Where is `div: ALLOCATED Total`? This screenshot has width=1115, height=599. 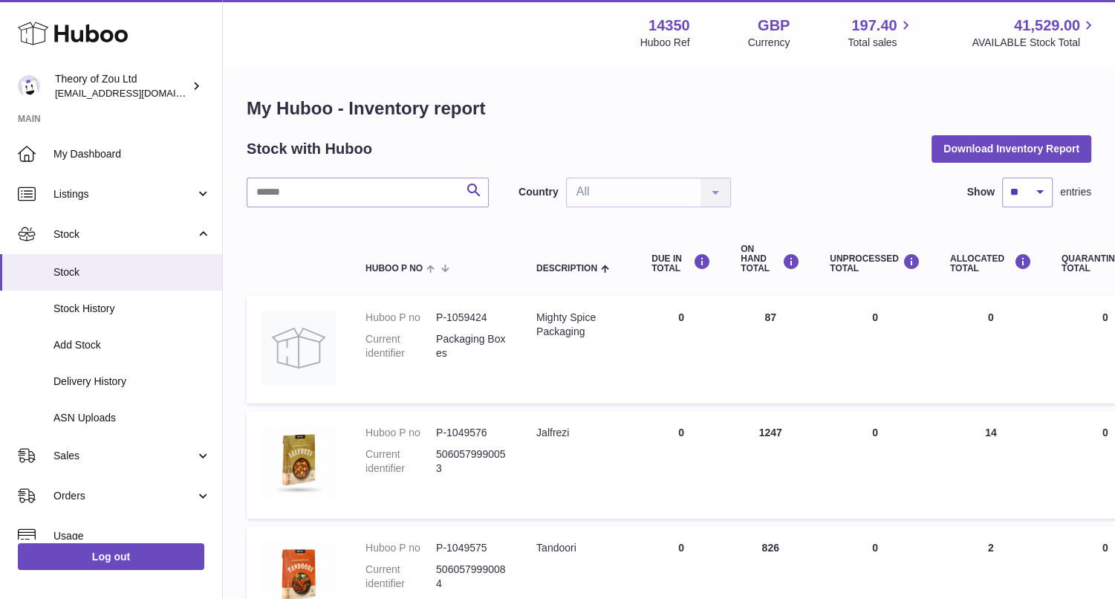
div: ALLOCATED Total is located at coordinates (991, 263).